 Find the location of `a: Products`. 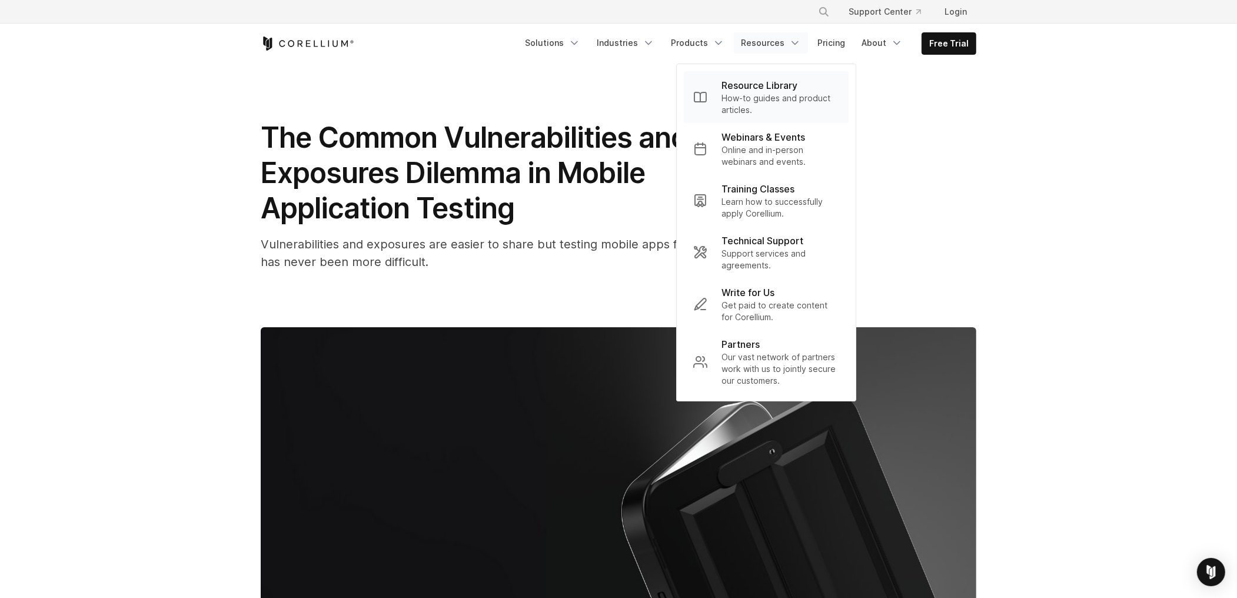

a: Products is located at coordinates (697, 43).